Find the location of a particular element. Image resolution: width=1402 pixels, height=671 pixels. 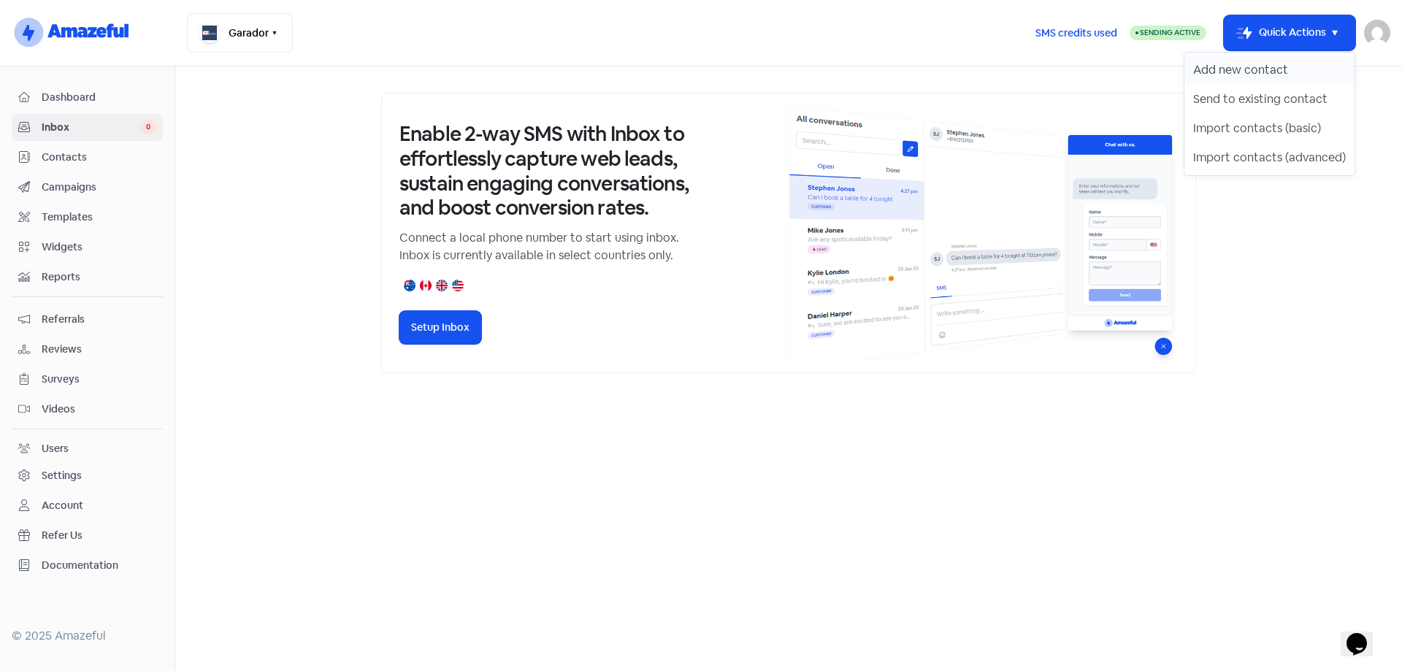

div: Account is located at coordinates (62, 505).